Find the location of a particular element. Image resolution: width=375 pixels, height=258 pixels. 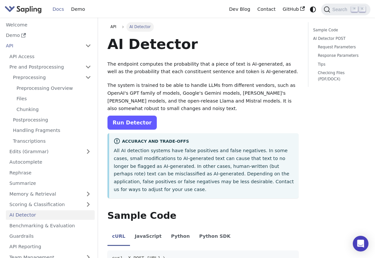

a: Docs is located at coordinates (58, 9).